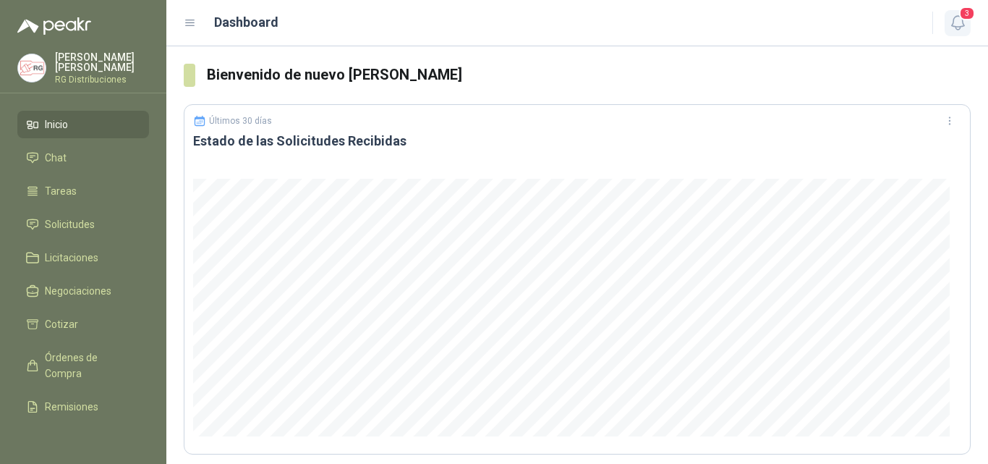 The image size is (988, 464). What do you see at coordinates (56, 124) in the screenshot?
I see `span: Inicio` at bounding box center [56, 124].